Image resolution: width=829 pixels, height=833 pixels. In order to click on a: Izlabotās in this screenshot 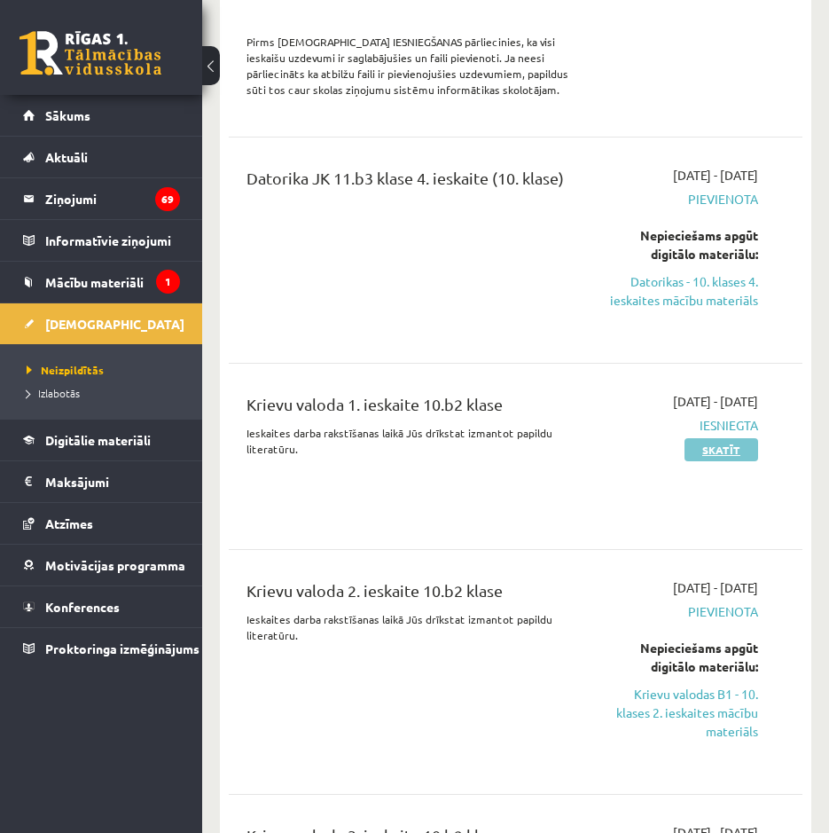, I will do `click(106, 393)`.